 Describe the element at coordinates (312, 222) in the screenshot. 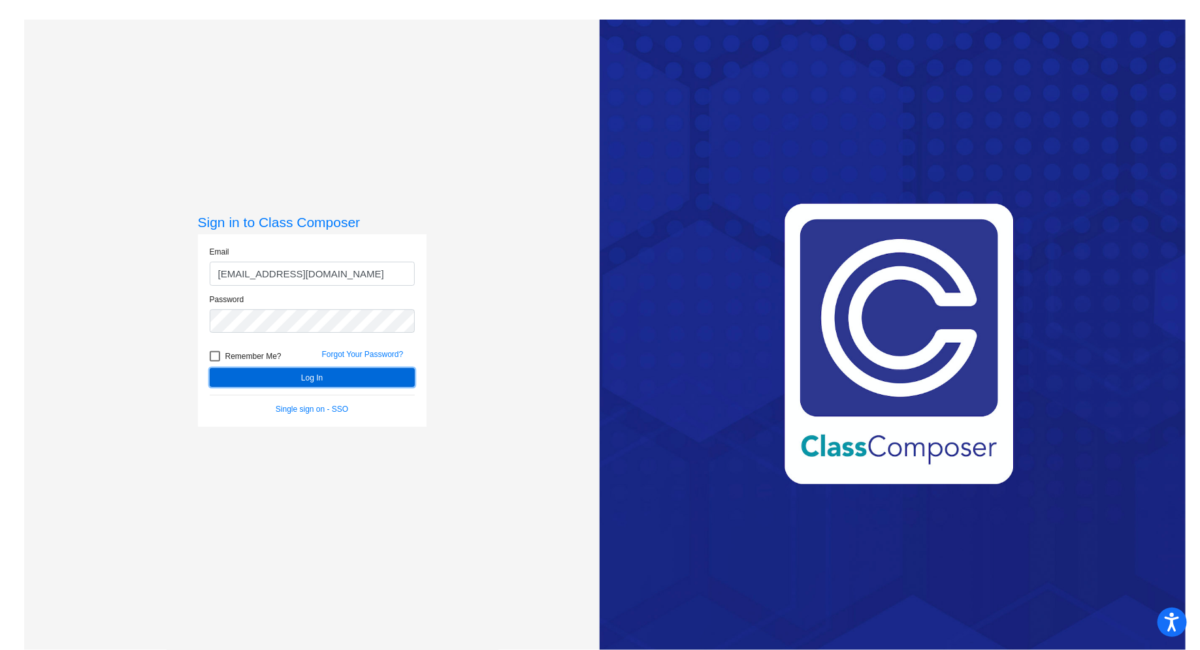

I see `h3: Sign in to Class Composer` at that location.